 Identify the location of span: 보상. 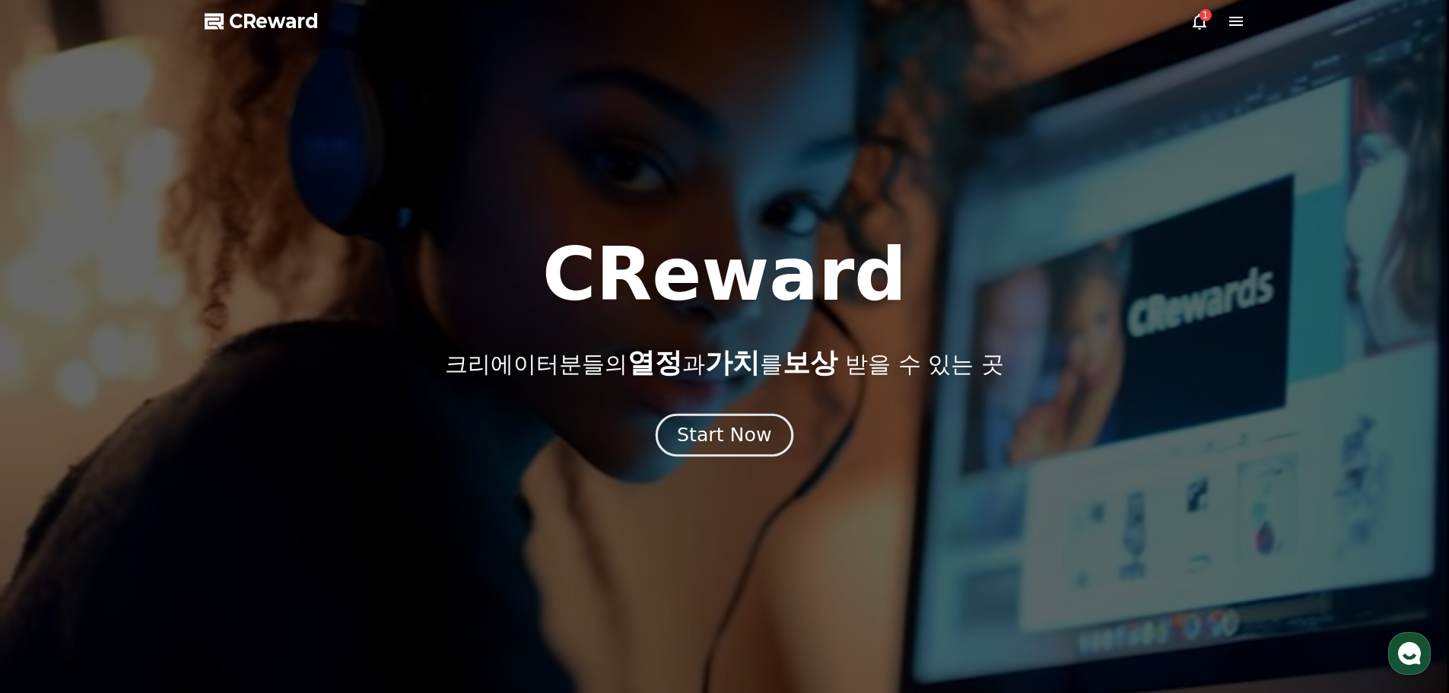
(810, 362).